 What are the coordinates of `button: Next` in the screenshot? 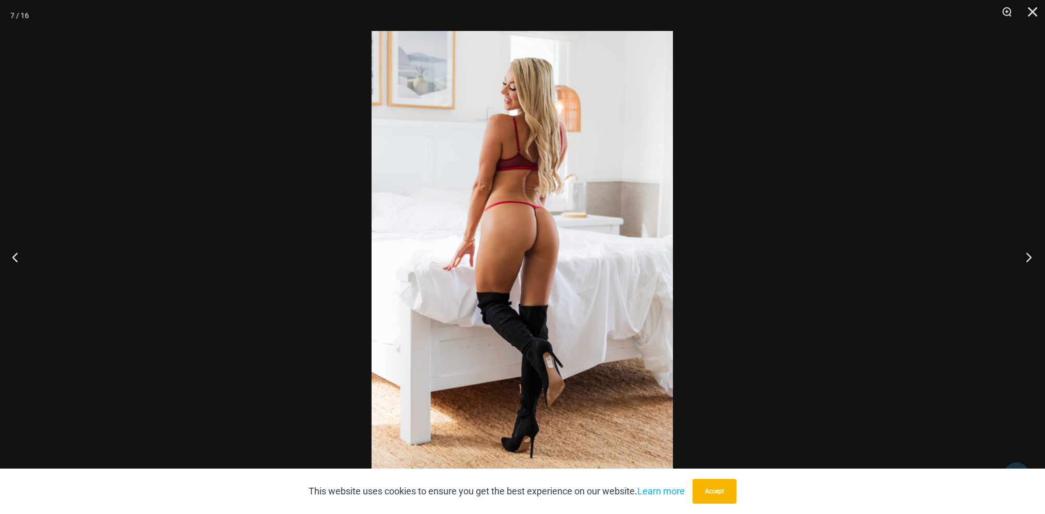 It's located at (1025, 257).